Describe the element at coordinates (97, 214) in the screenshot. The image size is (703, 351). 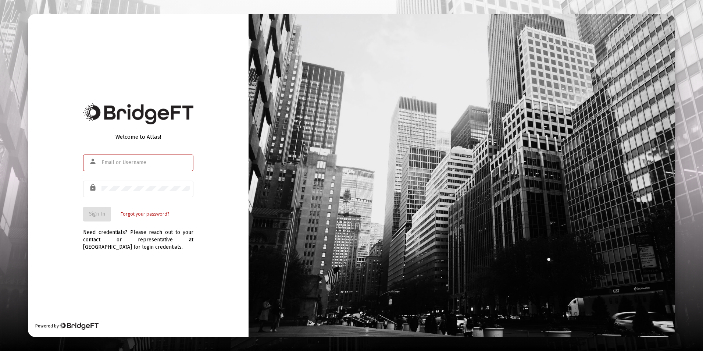
I see `span: Sign In` at that location.